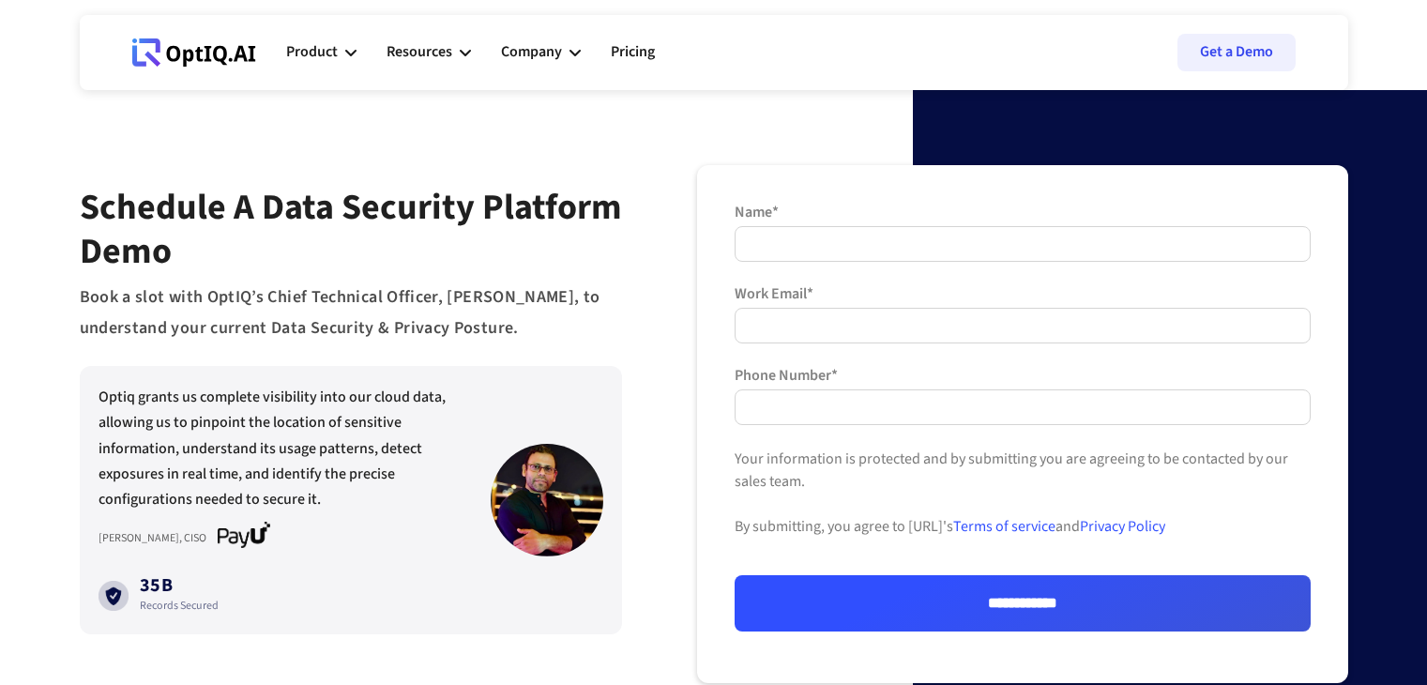 The image size is (1427, 685). I want to click on div: 35B, so click(179, 586).